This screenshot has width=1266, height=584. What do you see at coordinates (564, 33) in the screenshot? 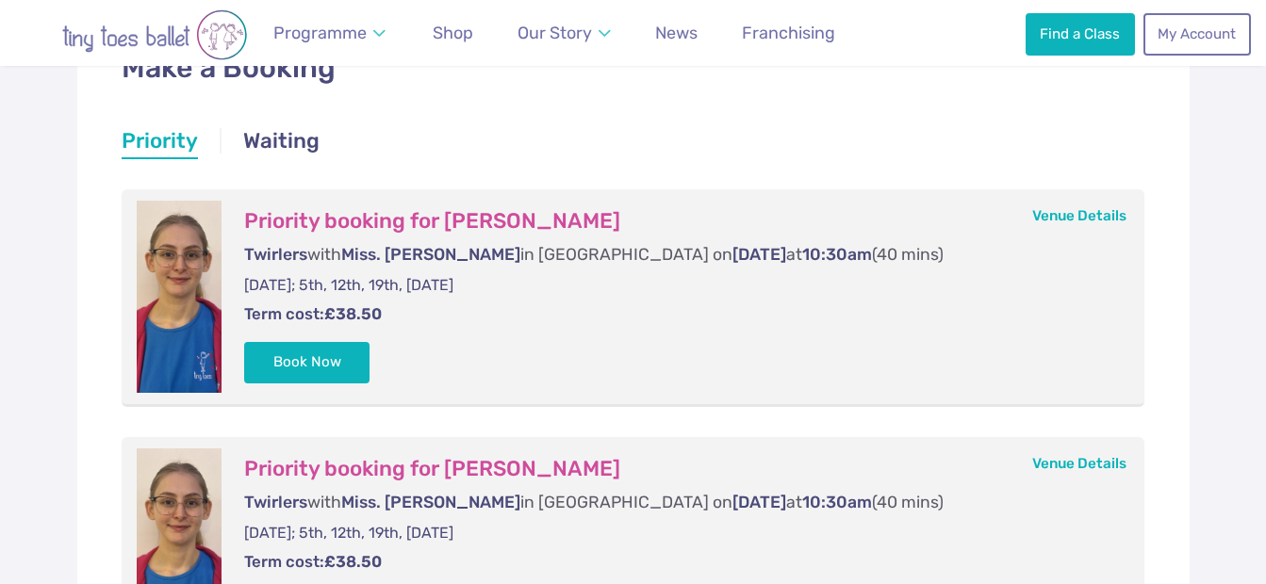
I see `a: Our Story` at bounding box center [564, 33].